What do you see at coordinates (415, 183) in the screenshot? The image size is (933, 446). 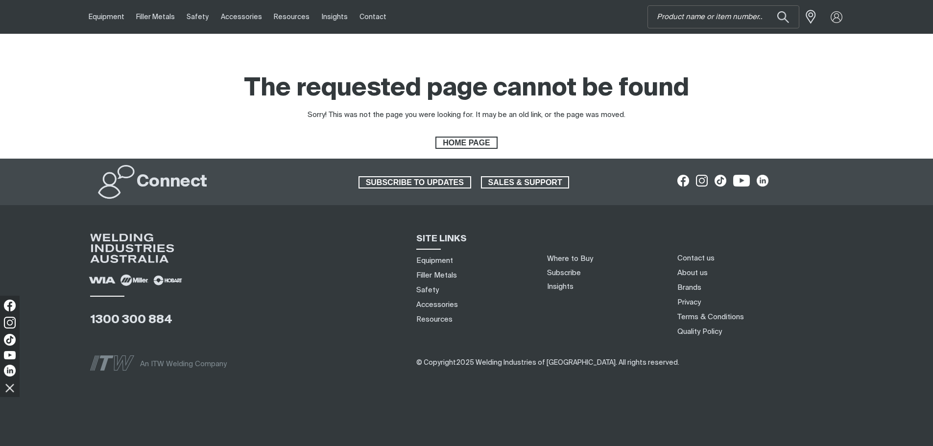 I see `a: SUBSCRIBE TO UPDATES` at bounding box center [415, 183].